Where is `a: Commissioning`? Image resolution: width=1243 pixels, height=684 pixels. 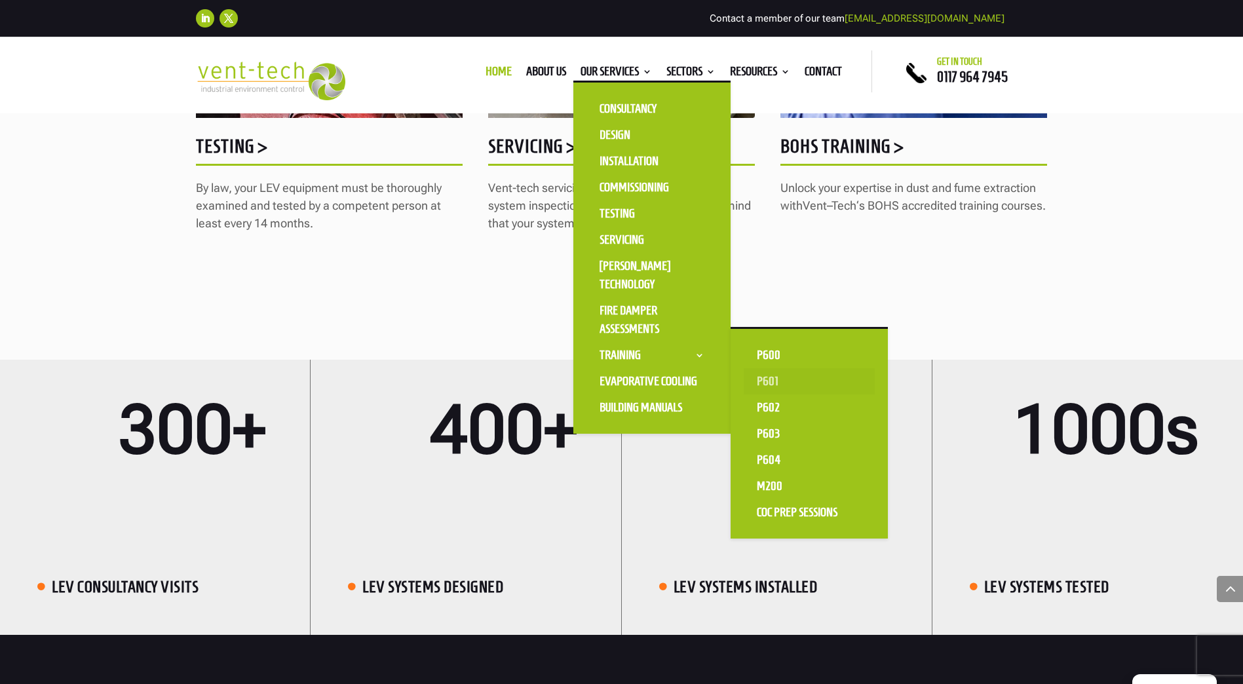
a: Commissioning is located at coordinates (652, 187).